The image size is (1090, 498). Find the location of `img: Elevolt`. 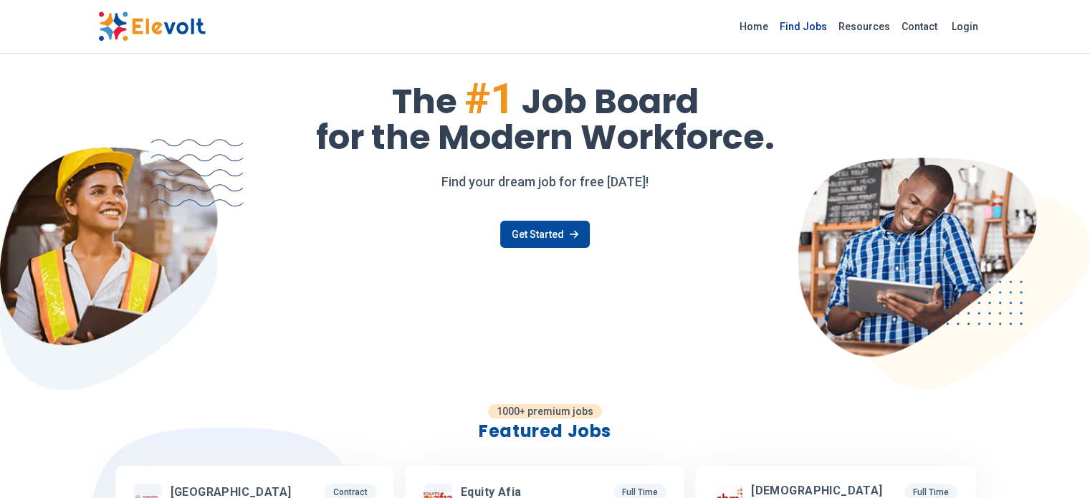

img: Elevolt is located at coordinates (152, 27).